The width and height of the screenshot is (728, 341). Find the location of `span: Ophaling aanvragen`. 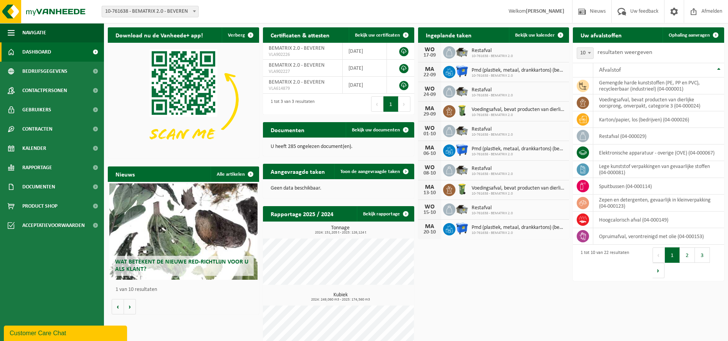

span: Ophaling aanvragen is located at coordinates (689, 35).